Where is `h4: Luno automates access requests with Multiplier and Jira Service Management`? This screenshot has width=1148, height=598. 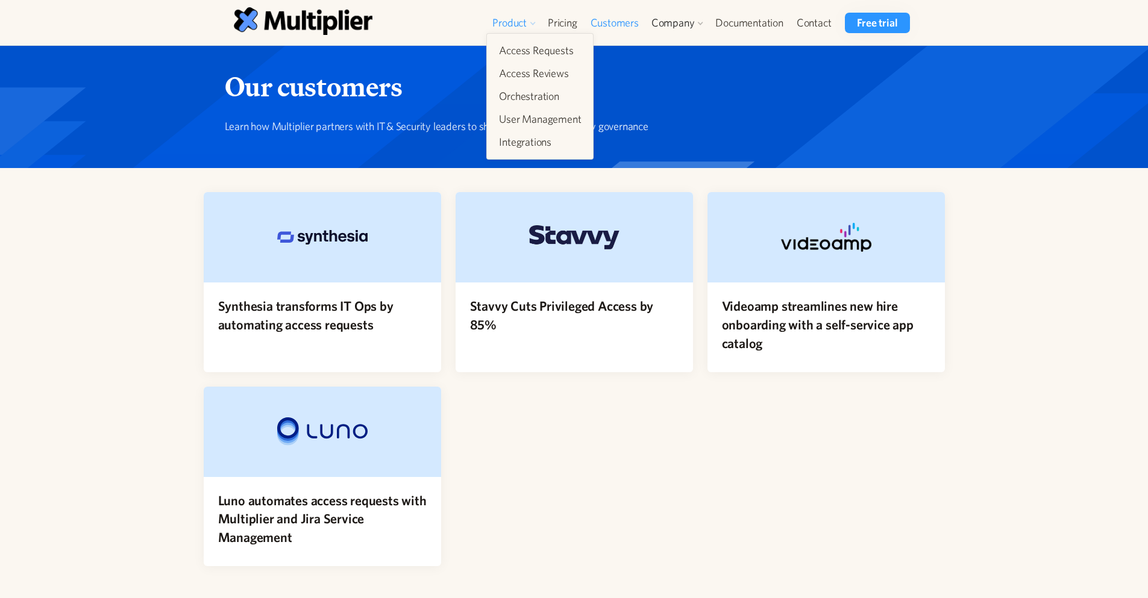 h4: Luno automates access requests with Multiplier and Jira Service Management is located at coordinates (322, 519).